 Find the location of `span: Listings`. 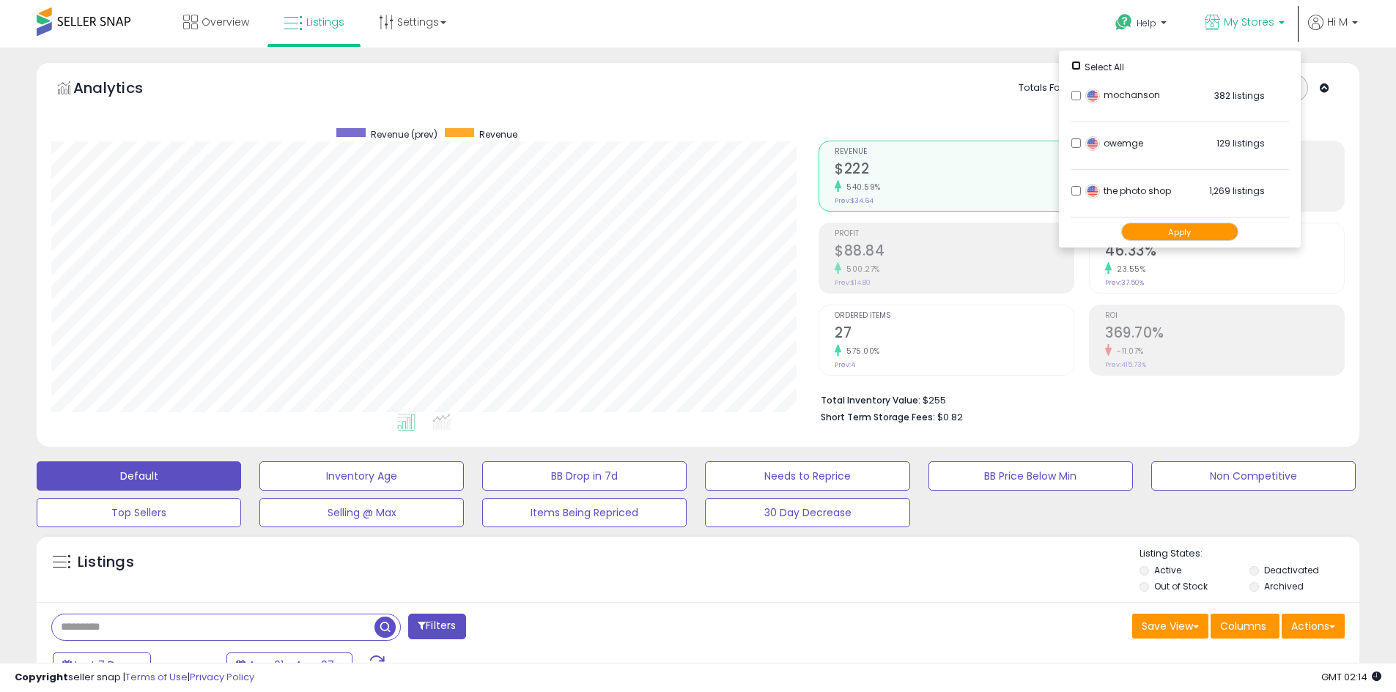

span: Listings is located at coordinates (325, 22).